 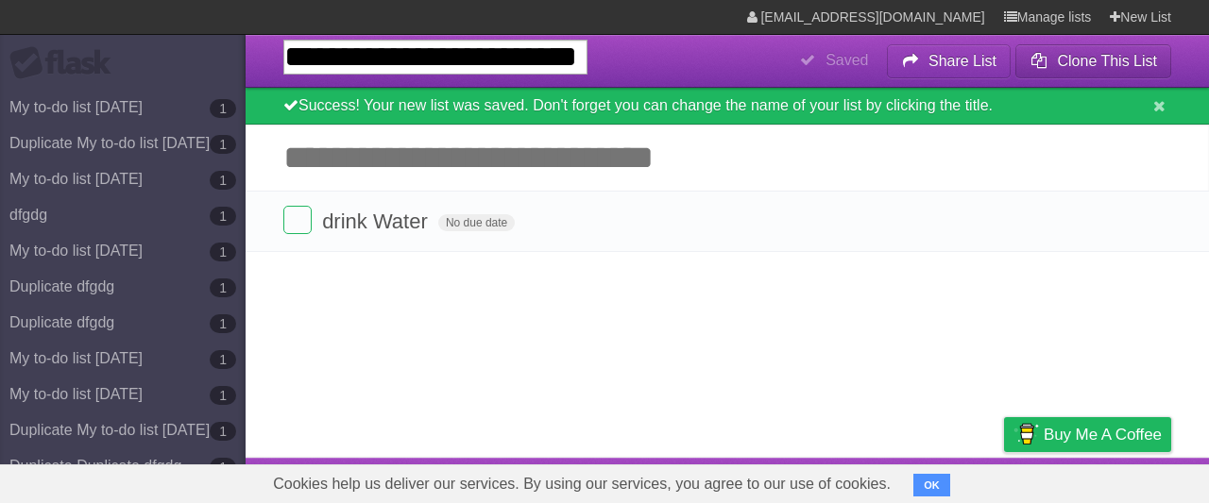 What do you see at coordinates (962, 60) in the screenshot?
I see `b: Share List` at bounding box center [962, 60].